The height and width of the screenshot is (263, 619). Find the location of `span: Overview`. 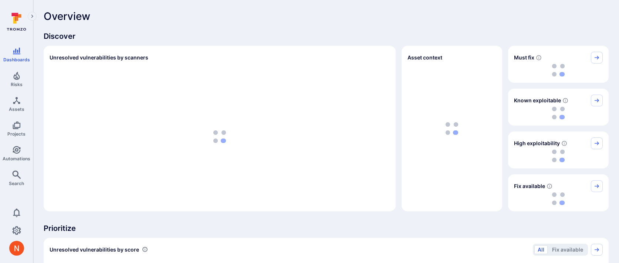

span: Overview is located at coordinates (67, 16).